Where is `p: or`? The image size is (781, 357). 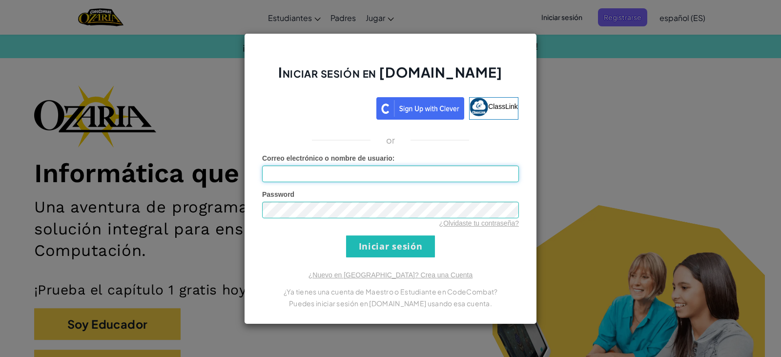 p: or is located at coordinates (391, 140).